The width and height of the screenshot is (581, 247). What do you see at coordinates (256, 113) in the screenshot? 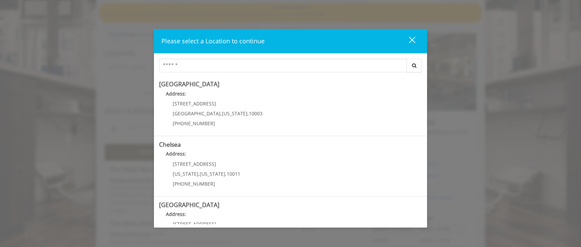
I see `span: 10003` at bounding box center [256, 113].